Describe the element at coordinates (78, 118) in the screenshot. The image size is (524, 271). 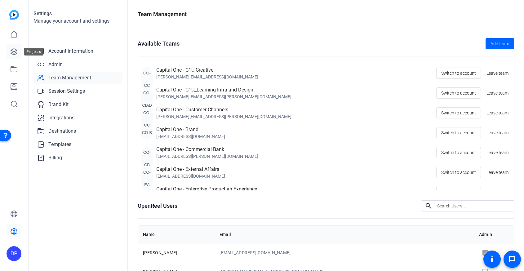
I see `a: Integrations` at that location.